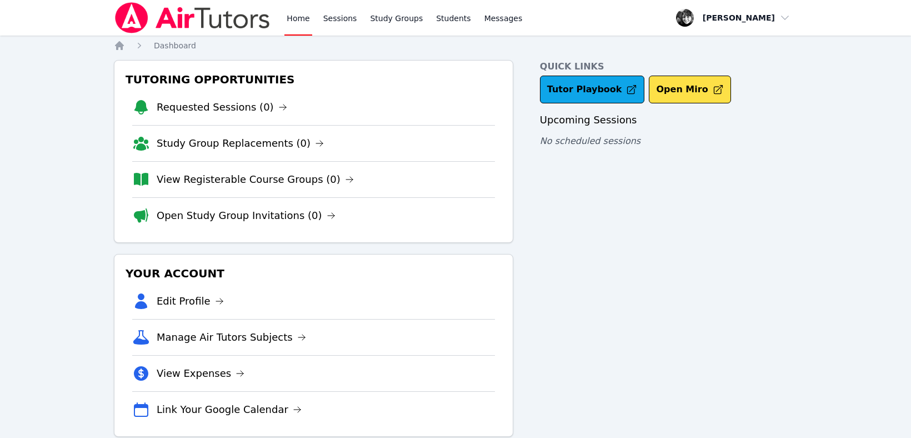  I want to click on a: Open Study Group Invitations (0), so click(246, 215).